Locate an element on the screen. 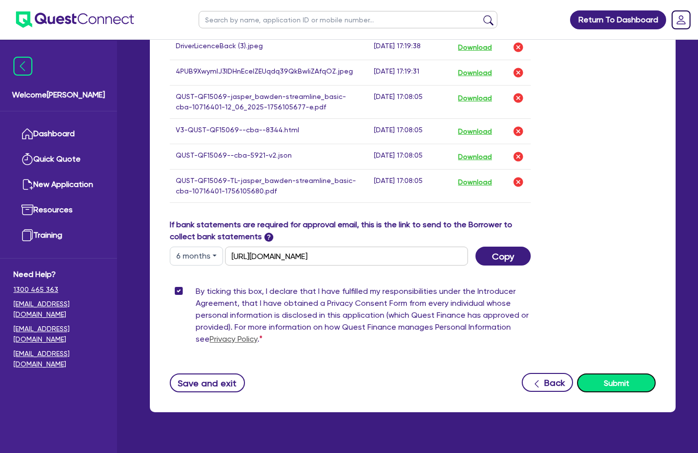  img: new-application is located at coordinates (27, 185).